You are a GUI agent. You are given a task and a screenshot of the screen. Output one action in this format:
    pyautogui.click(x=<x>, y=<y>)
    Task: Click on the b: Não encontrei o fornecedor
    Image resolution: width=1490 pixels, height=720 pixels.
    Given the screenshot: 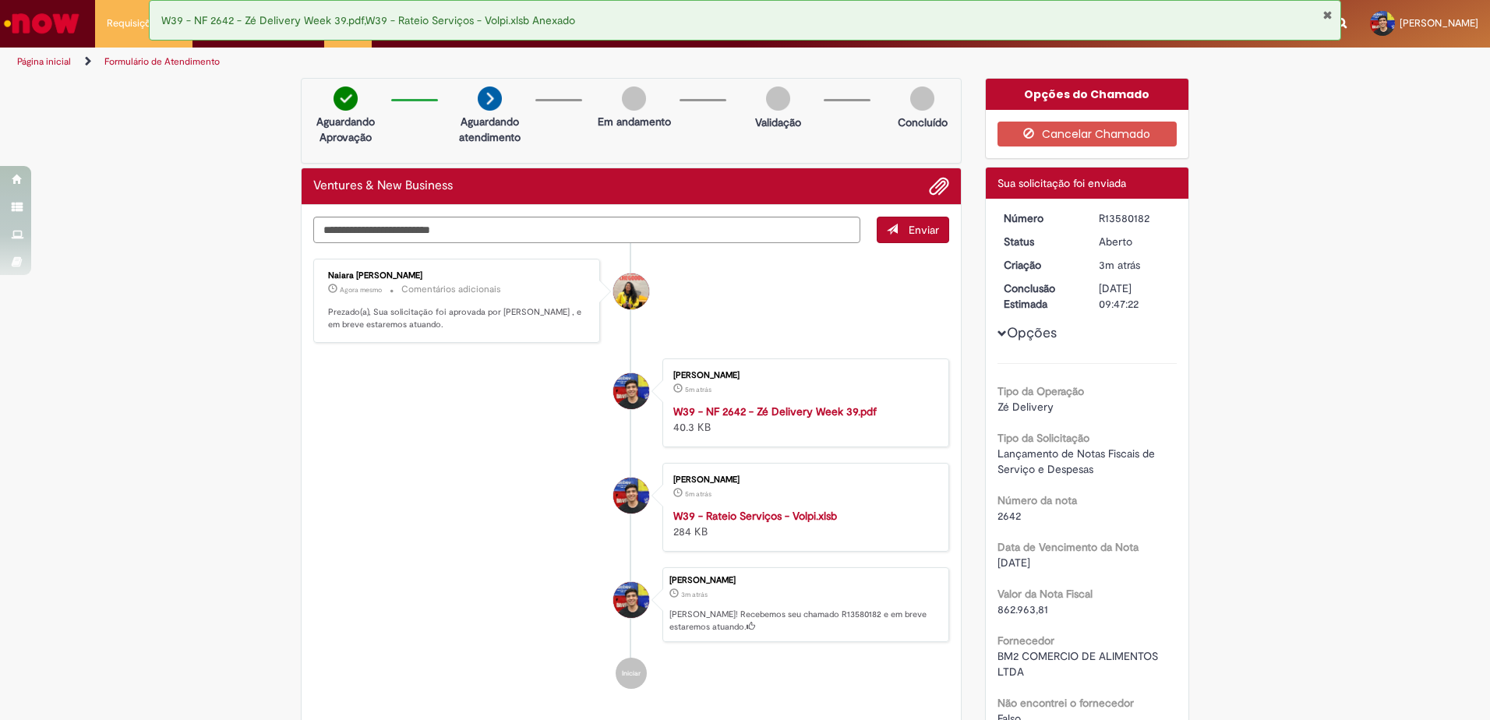 What is the action you would take?
    pyautogui.click(x=1065, y=703)
    